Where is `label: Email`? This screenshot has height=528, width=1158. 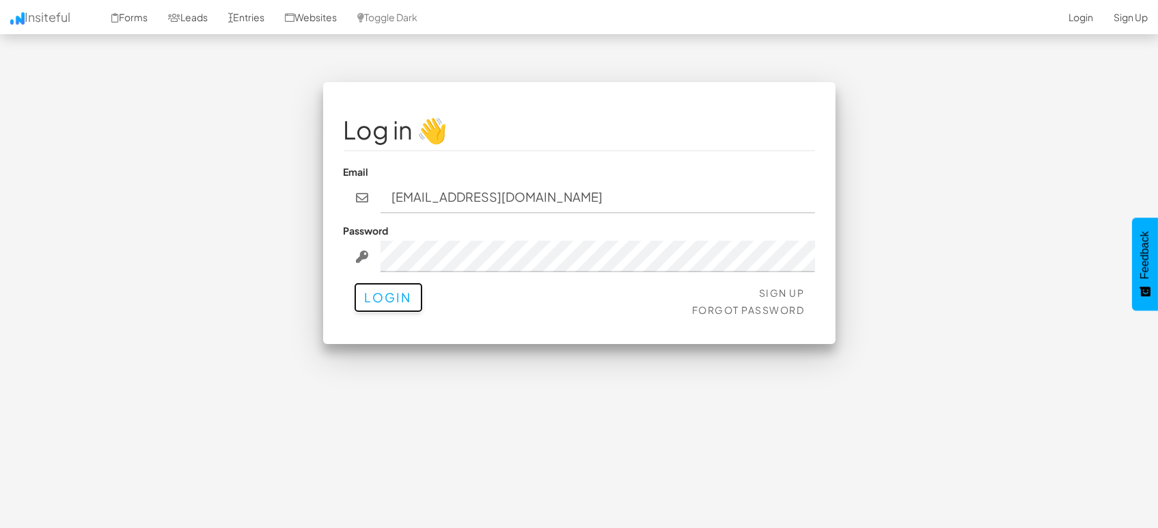
label: Email is located at coordinates (356, 172).